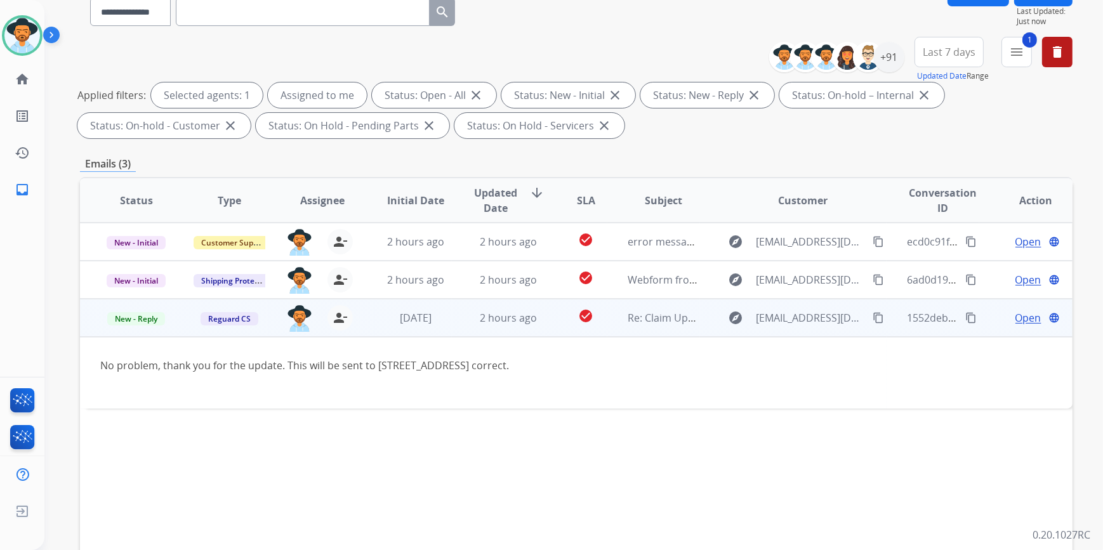 The image size is (1103, 550). Describe the element at coordinates (164, 126) in the screenshot. I see `div: Status: On-hold - Customer` at that location.